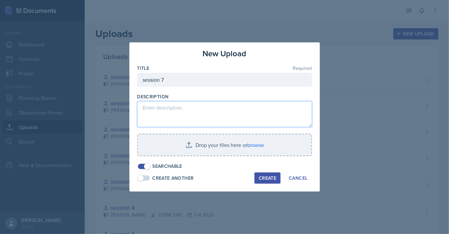 This screenshot has width=449, height=234. I want to click on div: Create Another, so click(173, 178).